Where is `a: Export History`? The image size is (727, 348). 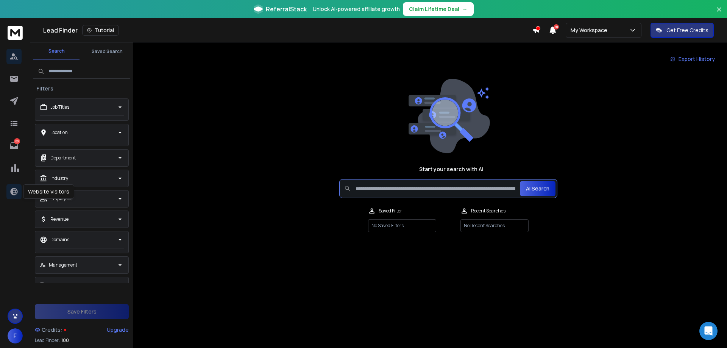
a: Export History is located at coordinates (693, 59).